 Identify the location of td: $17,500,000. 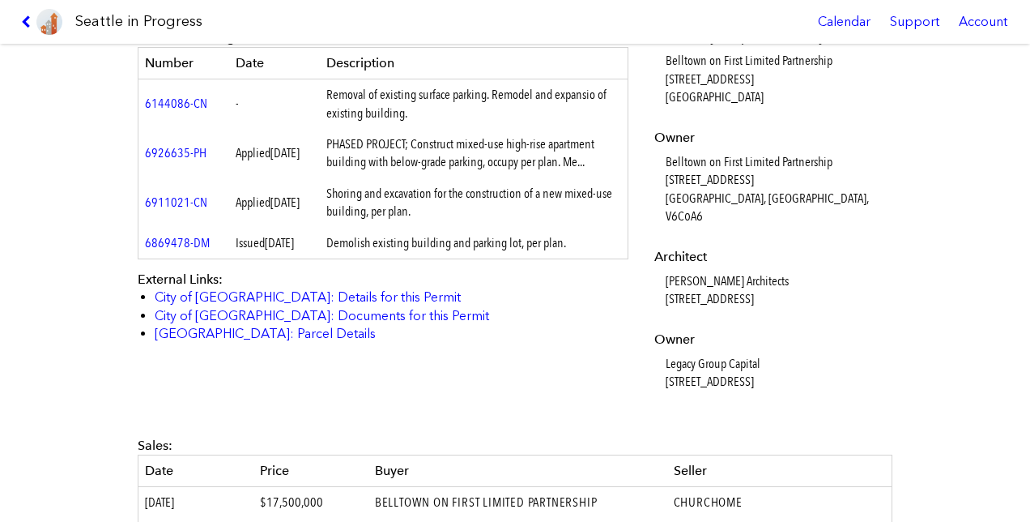
(311, 502).